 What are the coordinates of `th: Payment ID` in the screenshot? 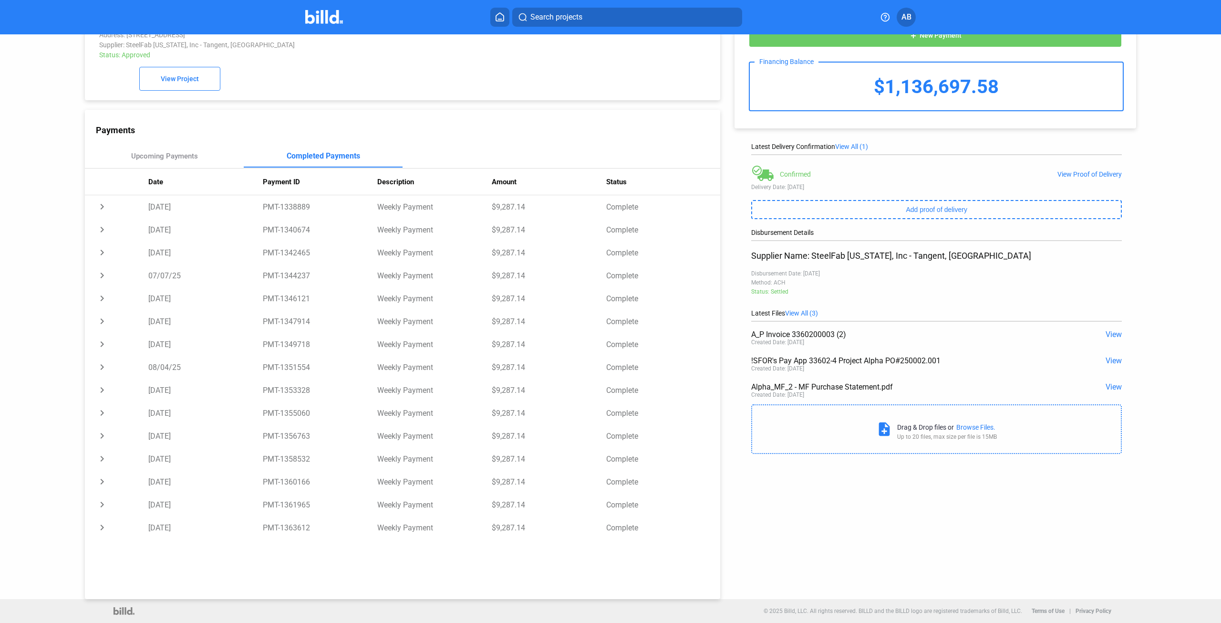 It's located at (320, 182).